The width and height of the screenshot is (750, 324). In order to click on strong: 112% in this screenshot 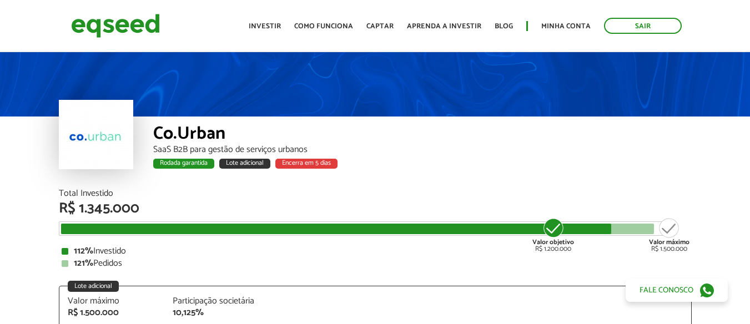, I will do `click(83, 251)`.